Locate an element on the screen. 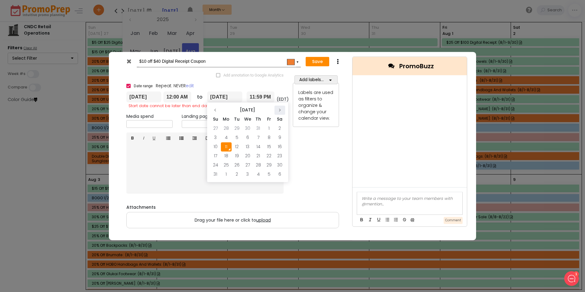 This screenshot has width=585, height=292. a: B is located at coordinates (132, 138).